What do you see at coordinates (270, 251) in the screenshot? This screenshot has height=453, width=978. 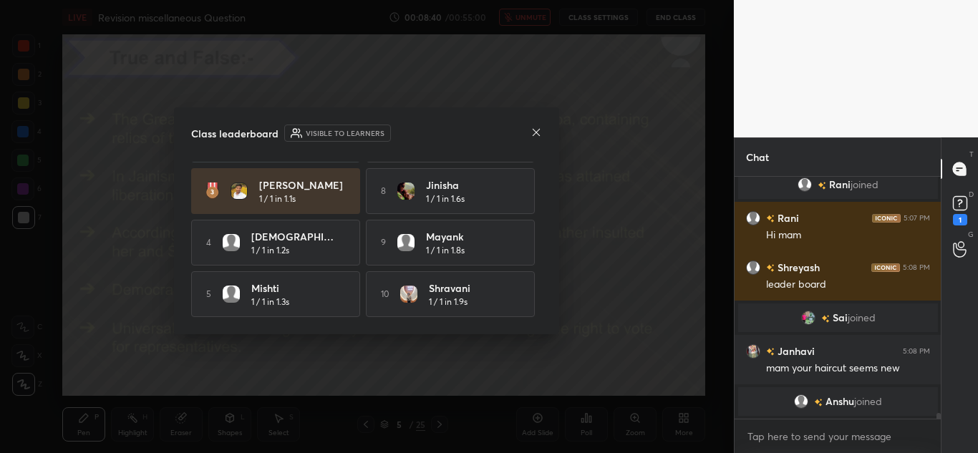 I see `h5: 1 / 1 in 1.2s` at bounding box center [270, 251].